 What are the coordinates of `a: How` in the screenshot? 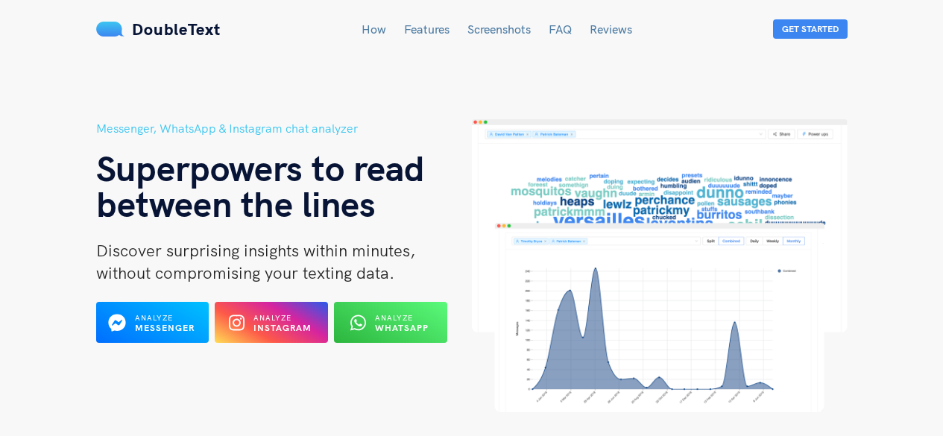 It's located at (373, 29).